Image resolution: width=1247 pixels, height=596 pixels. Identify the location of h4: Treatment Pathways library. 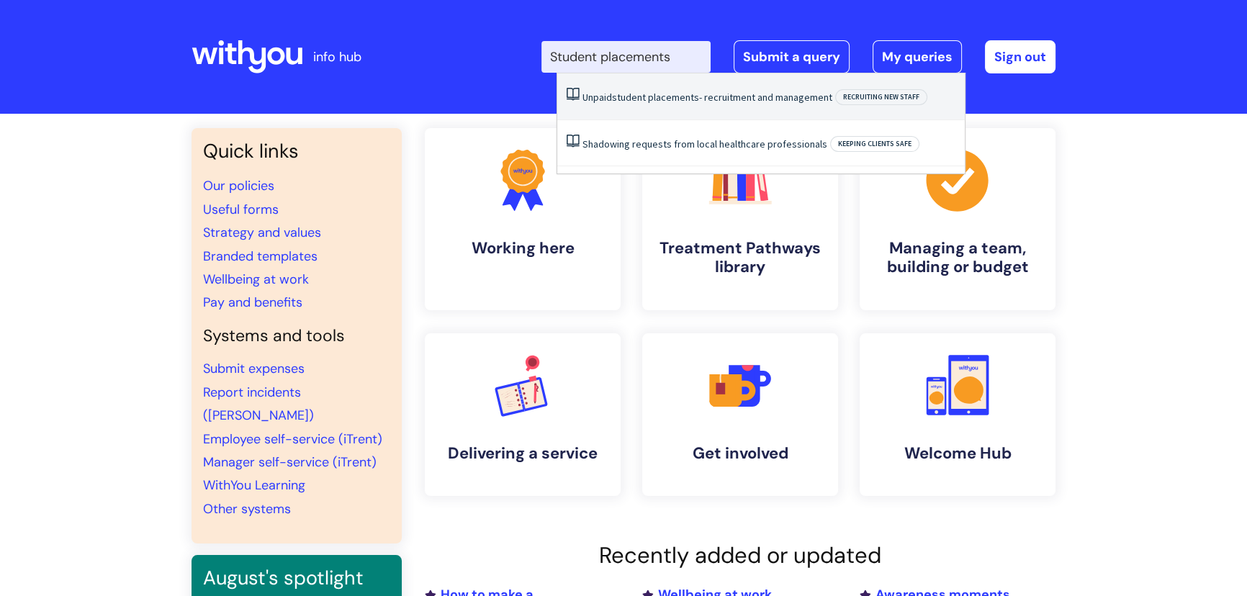
(740, 258).